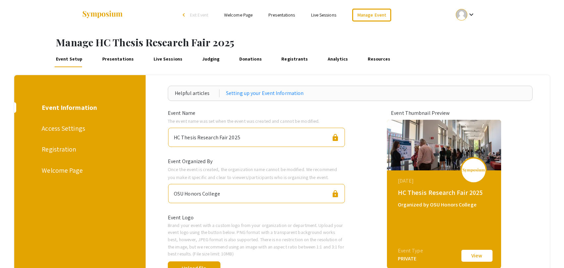  I want to click on div: Event Information, so click(79, 108).